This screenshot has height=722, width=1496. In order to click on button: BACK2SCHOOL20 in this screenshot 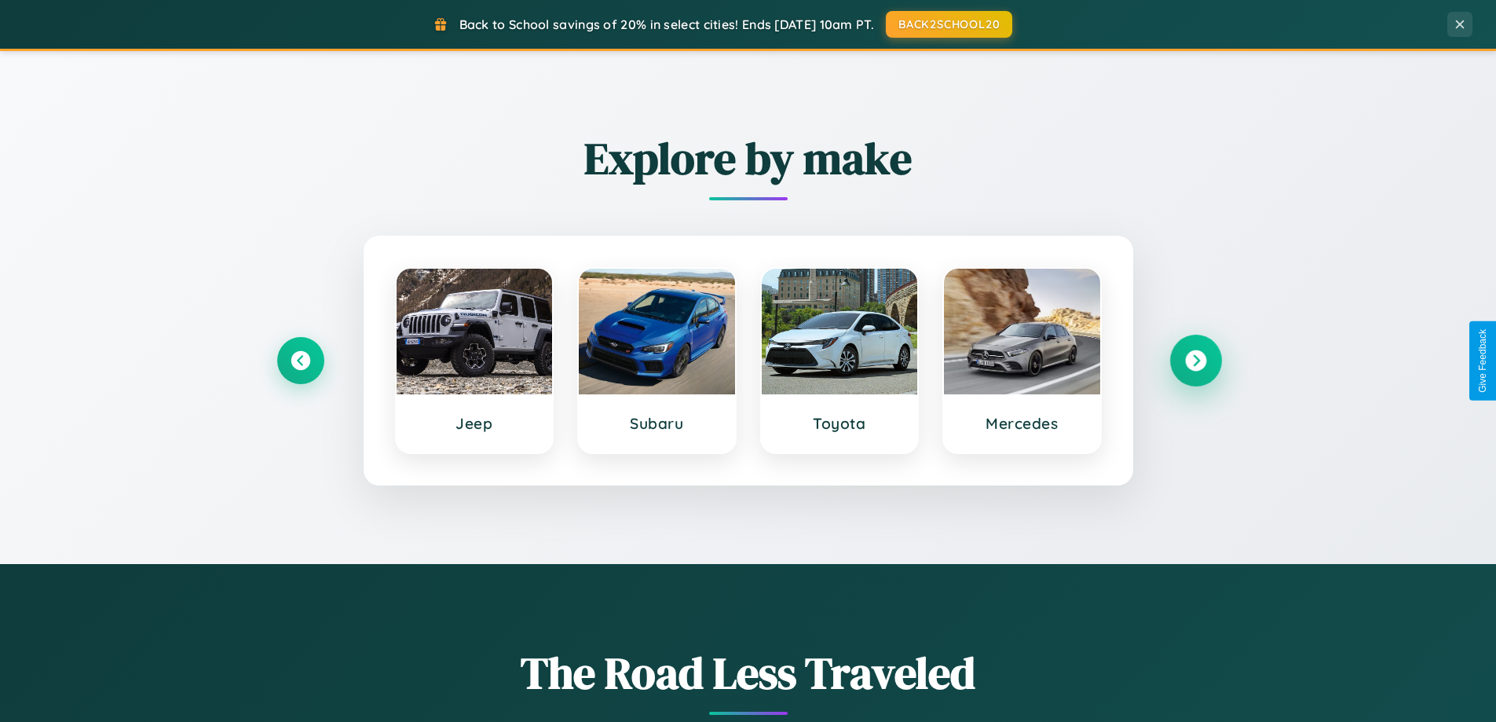, I will do `click(948, 24)`.